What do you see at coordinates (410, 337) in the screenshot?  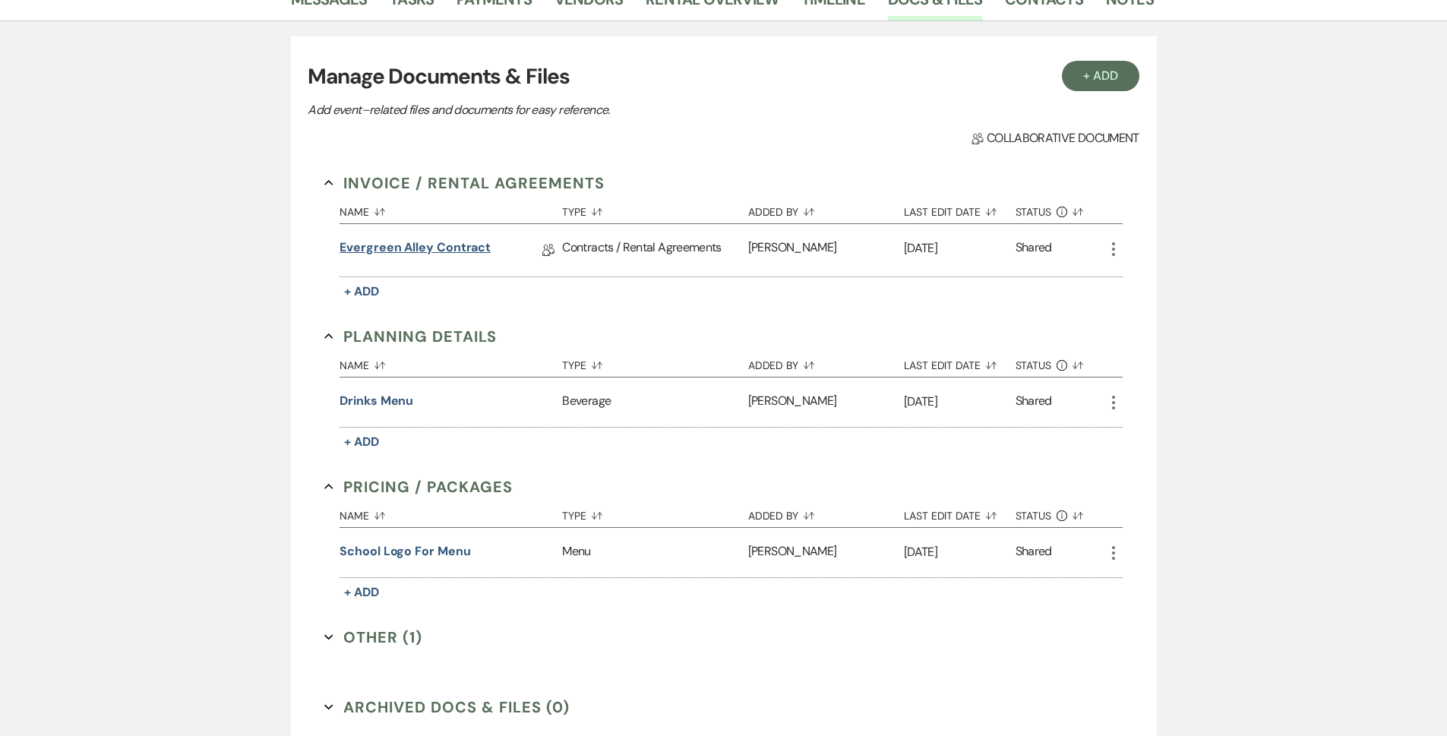 I see `button: Planning Details` at bounding box center [410, 337].